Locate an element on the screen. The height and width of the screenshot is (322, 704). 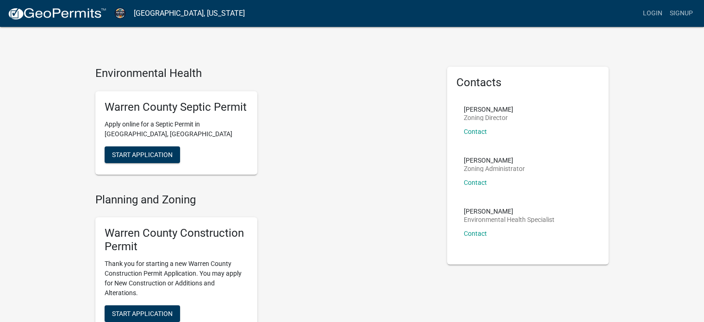
a: Signup is located at coordinates (682, 13).